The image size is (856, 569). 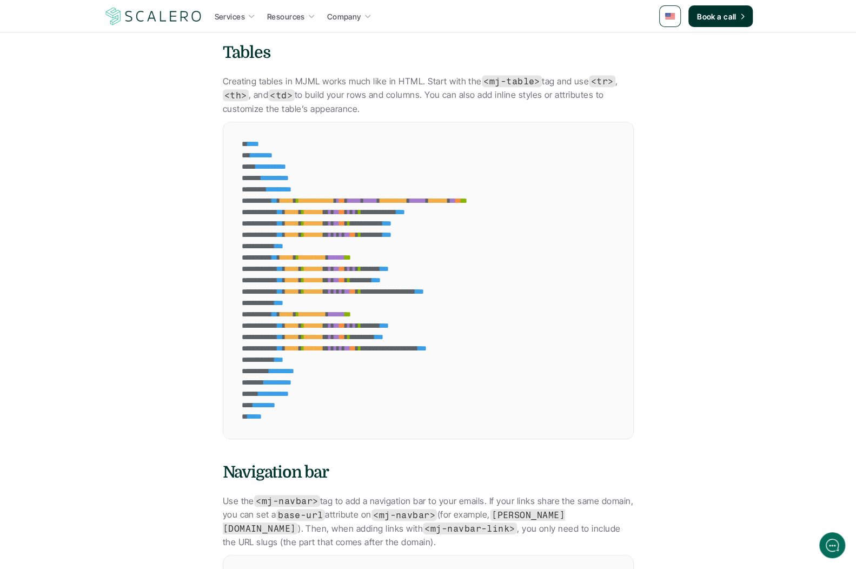 I want to click on img: Scalero company logo, so click(x=154, y=16).